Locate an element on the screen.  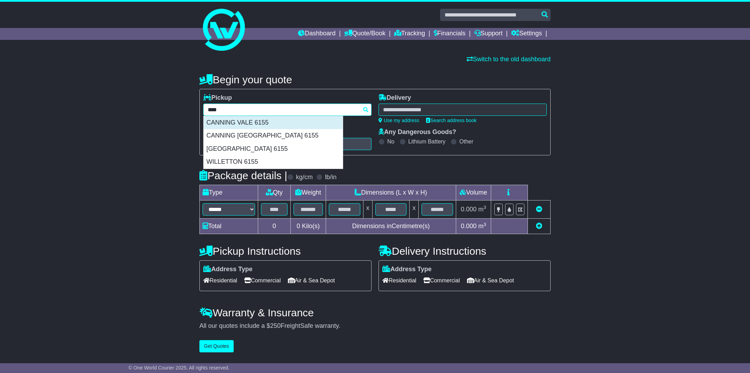
label: lb/in is located at coordinates (331, 177).